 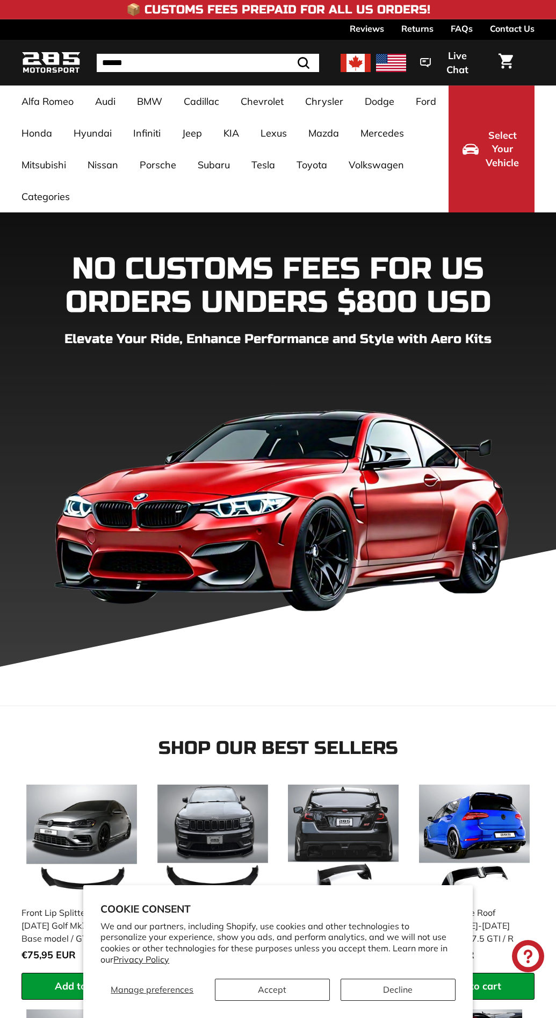 What do you see at coordinates (274, 133) in the screenshot?
I see `a: Lexus` at bounding box center [274, 133].